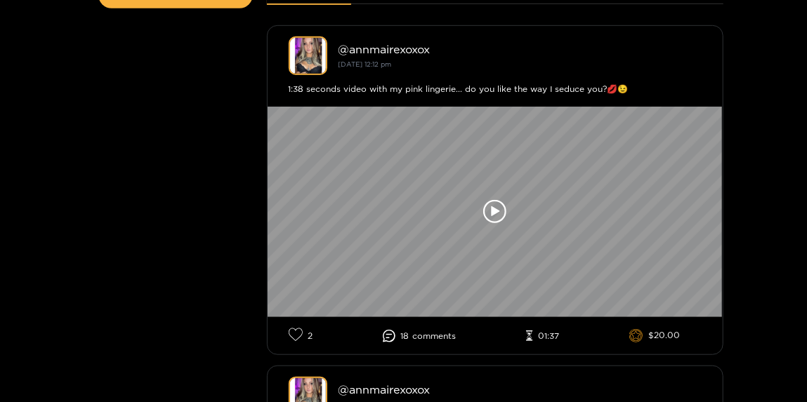 The height and width of the screenshot is (402, 807). Describe the element at coordinates (419, 336) in the screenshot. I see `li: 18` at that location.